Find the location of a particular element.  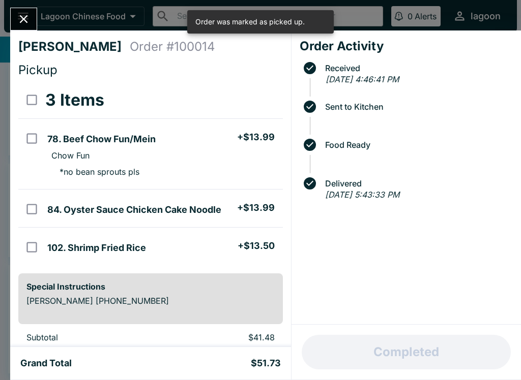

p: Subtotal is located at coordinates (94, 338).